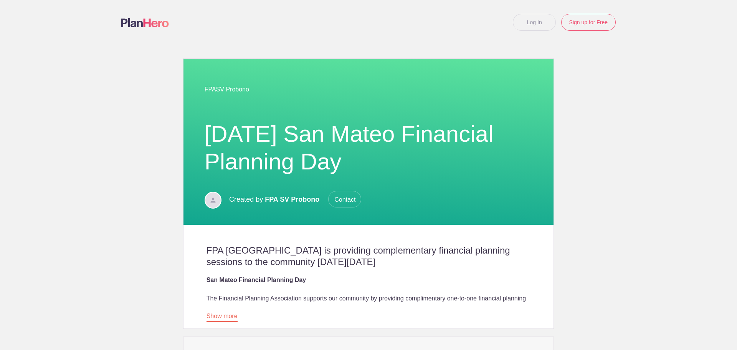 The image size is (737, 350). I want to click on img: Davatar, so click(213, 200).